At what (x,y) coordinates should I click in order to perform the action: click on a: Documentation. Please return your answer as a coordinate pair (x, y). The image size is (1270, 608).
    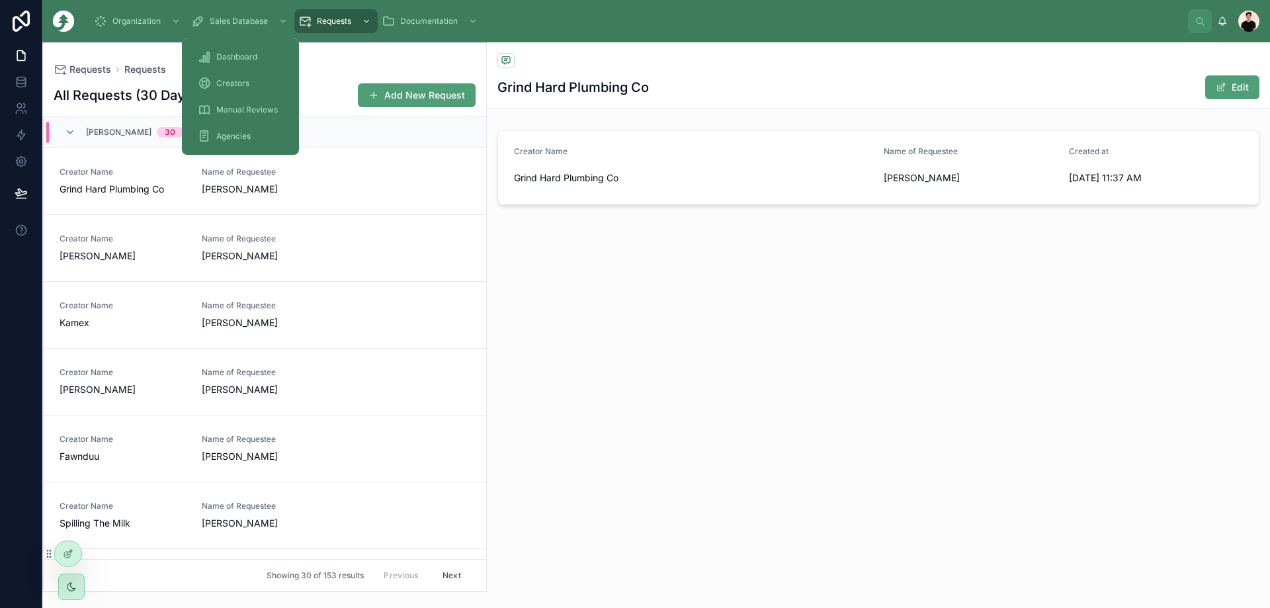
    Looking at the image, I should click on (430, 21).